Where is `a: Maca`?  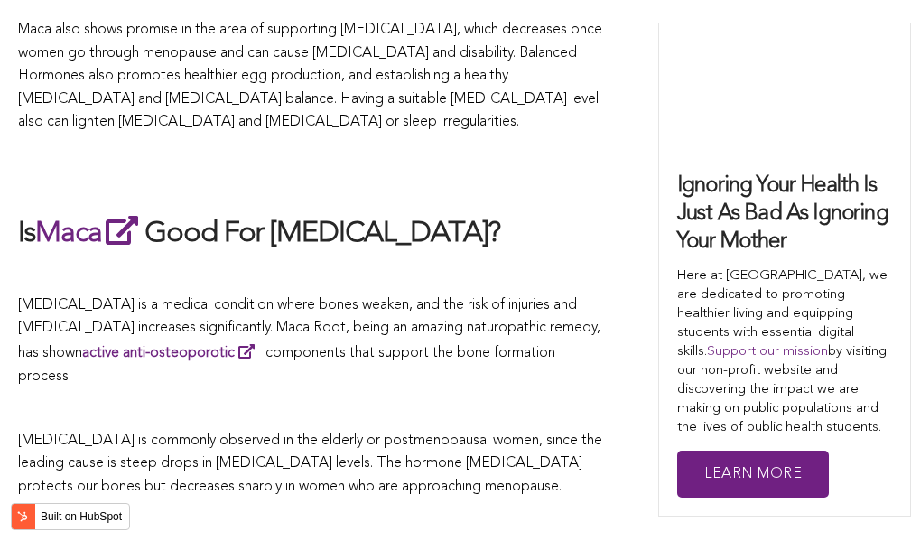
a: Maca is located at coordinates (89, 234).